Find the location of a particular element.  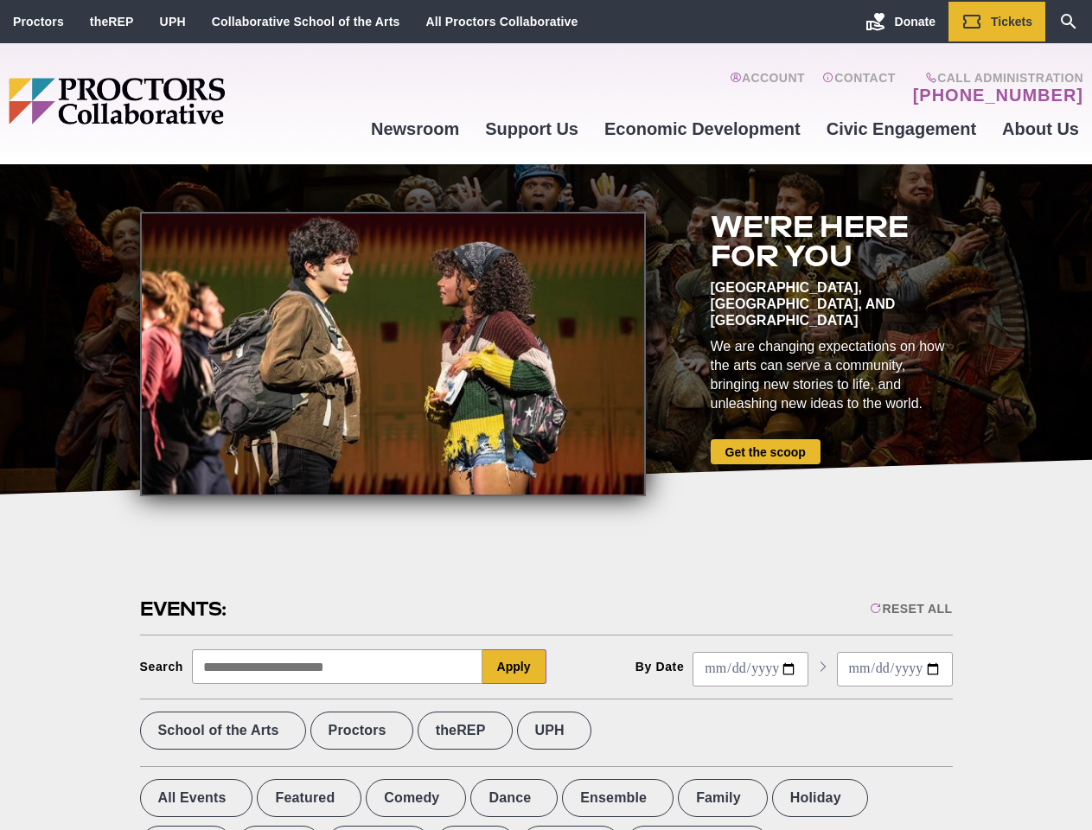

a: theREP is located at coordinates (112, 22).